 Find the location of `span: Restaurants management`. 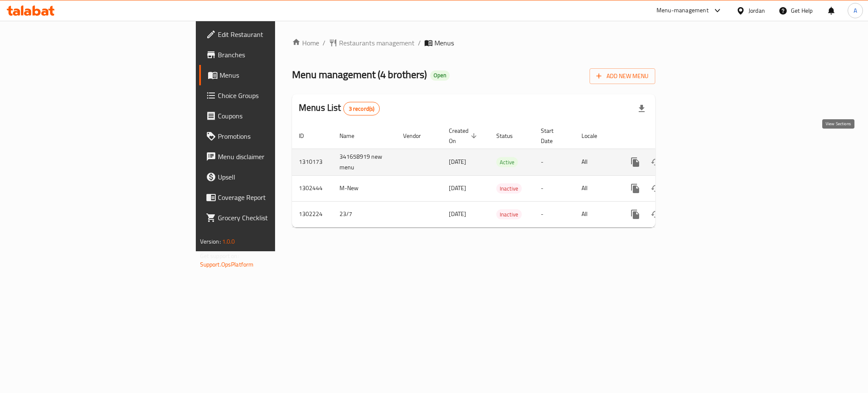

span: Restaurants management is located at coordinates (377, 43).